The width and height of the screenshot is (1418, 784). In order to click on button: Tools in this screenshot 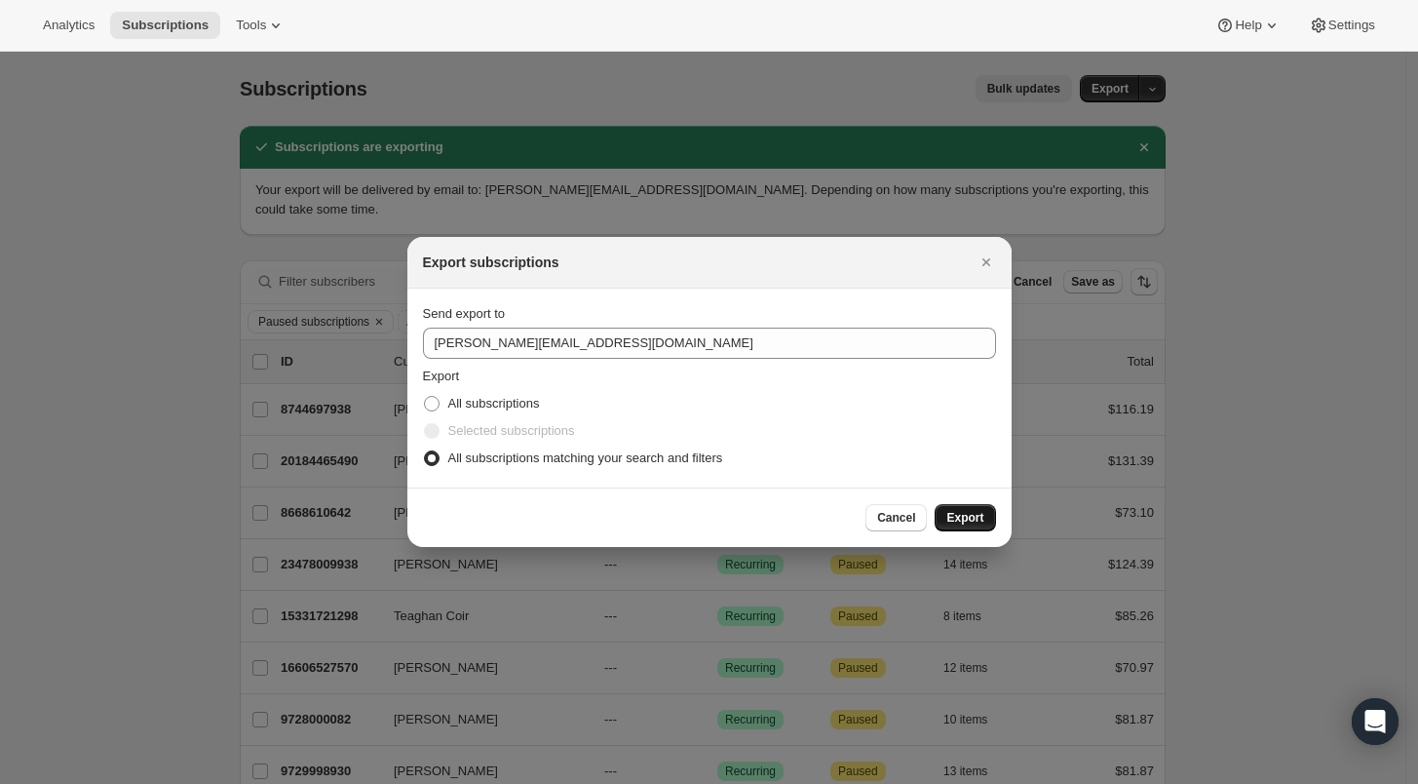, I will do `click(260, 25)`.